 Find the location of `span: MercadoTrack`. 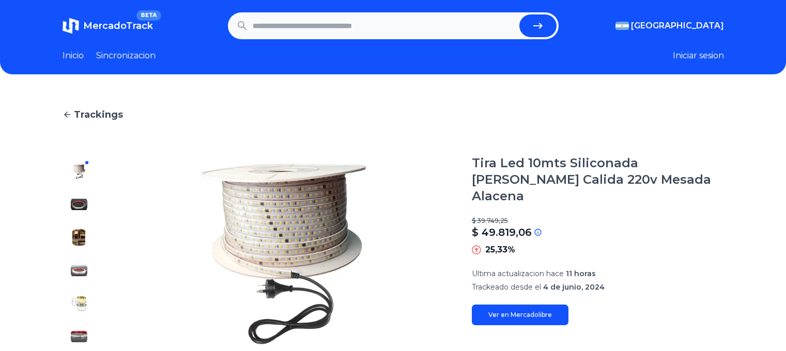

span: MercadoTrack is located at coordinates (118, 26).